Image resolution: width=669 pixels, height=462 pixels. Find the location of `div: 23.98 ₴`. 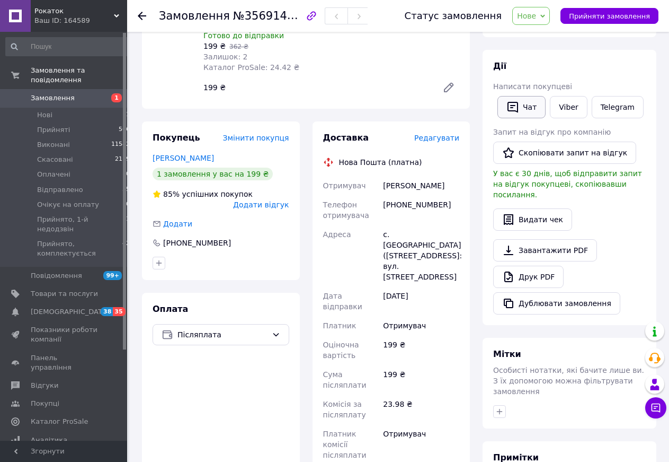

div: 23.98 ₴ is located at coordinates (421, 409).